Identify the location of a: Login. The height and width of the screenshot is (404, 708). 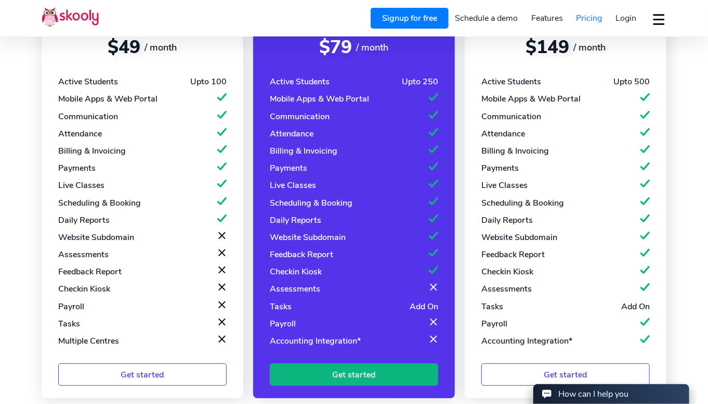
(626, 18).